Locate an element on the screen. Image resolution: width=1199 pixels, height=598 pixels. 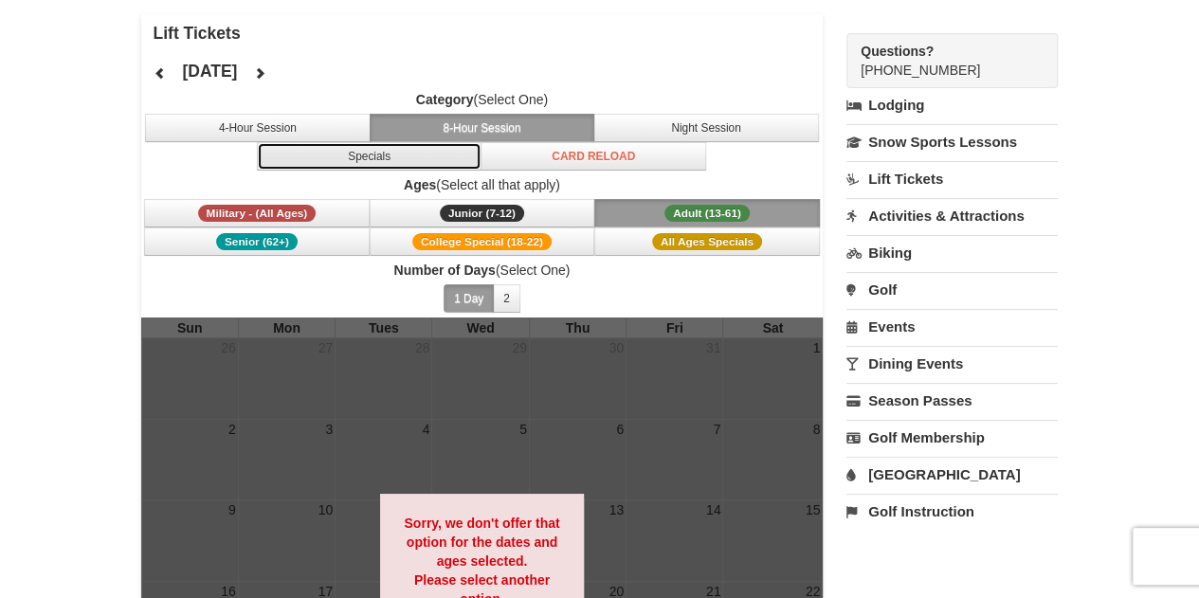
span: Adult (13-61) is located at coordinates (707, 213).